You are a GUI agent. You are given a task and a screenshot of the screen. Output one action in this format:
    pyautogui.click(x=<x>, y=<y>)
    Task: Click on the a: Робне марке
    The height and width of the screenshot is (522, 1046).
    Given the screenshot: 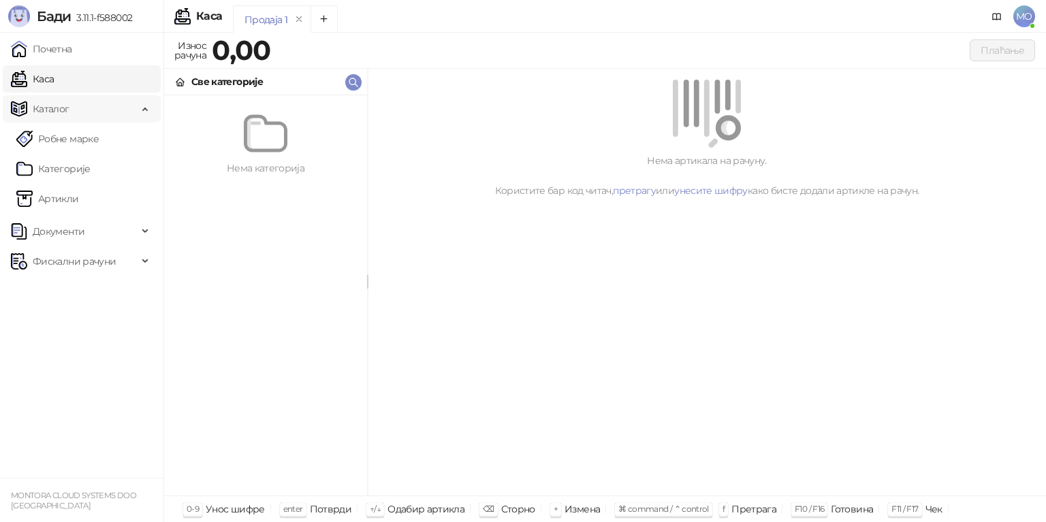 What is the action you would take?
    pyautogui.click(x=57, y=139)
    